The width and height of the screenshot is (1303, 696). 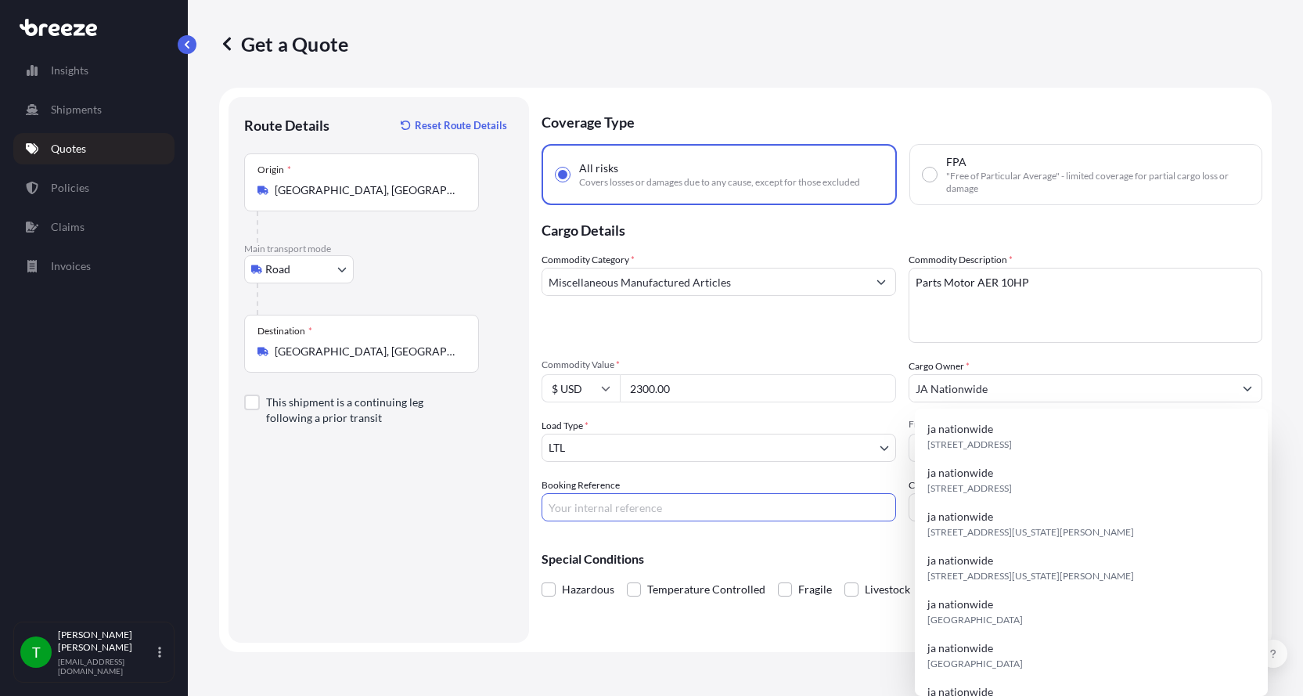 I want to click on span: Load Type, so click(x=565, y=426).